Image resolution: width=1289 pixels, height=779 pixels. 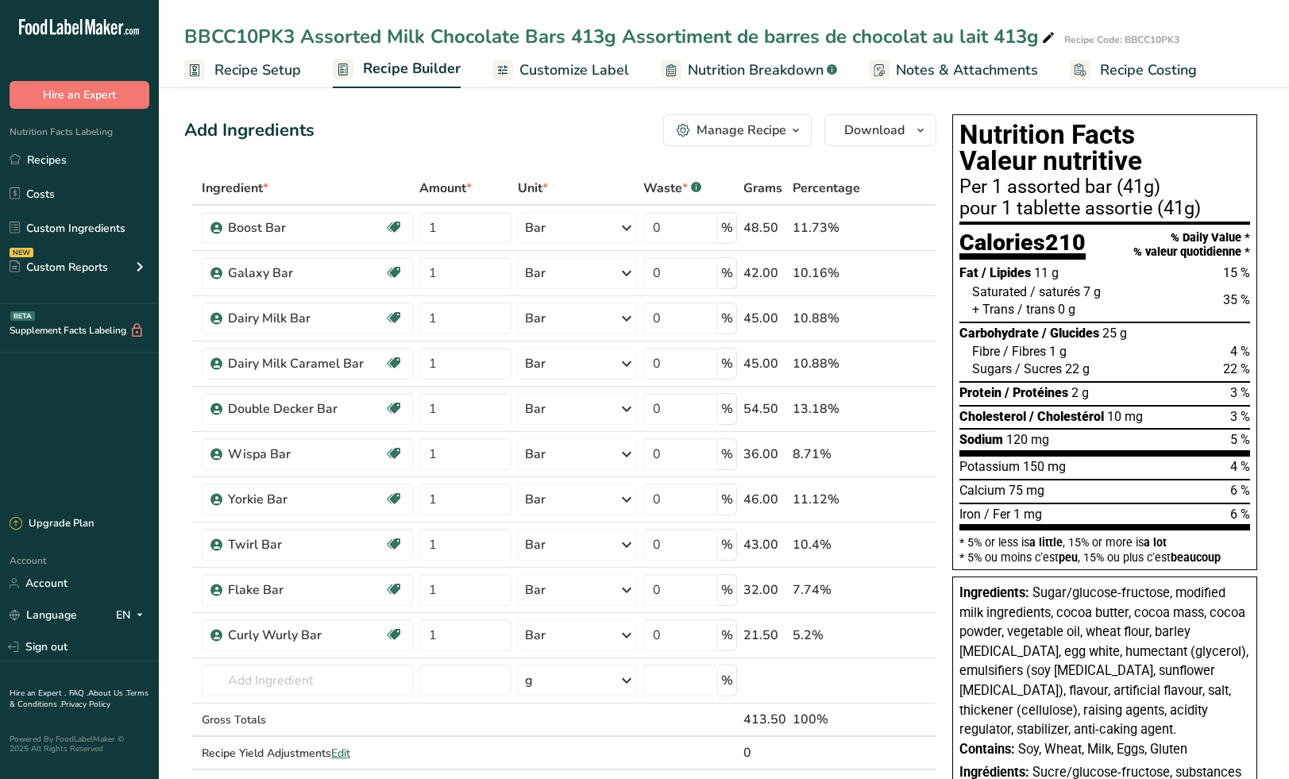 What do you see at coordinates (341, 753) in the screenshot?
I see `span: Edit` at bounding box center [341, 753].